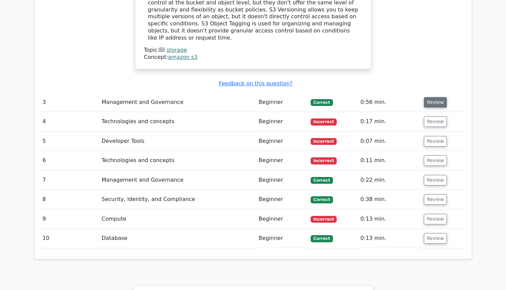 The width and height of the screenshot is (506, 290). I want to click on td: Database, so click(178, 238).